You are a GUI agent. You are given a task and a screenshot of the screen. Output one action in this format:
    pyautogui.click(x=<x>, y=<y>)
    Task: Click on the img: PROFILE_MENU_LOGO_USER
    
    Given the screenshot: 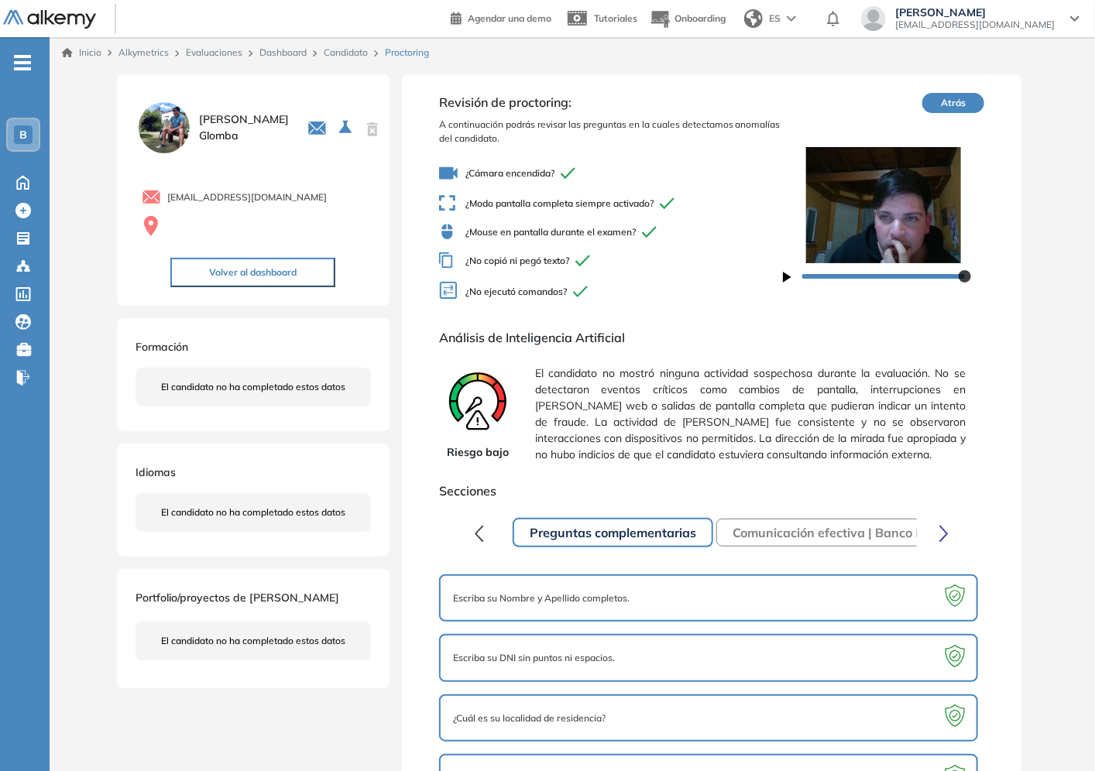 What is the action you would take?
    pyautogui.click(x=164, y=128)
    